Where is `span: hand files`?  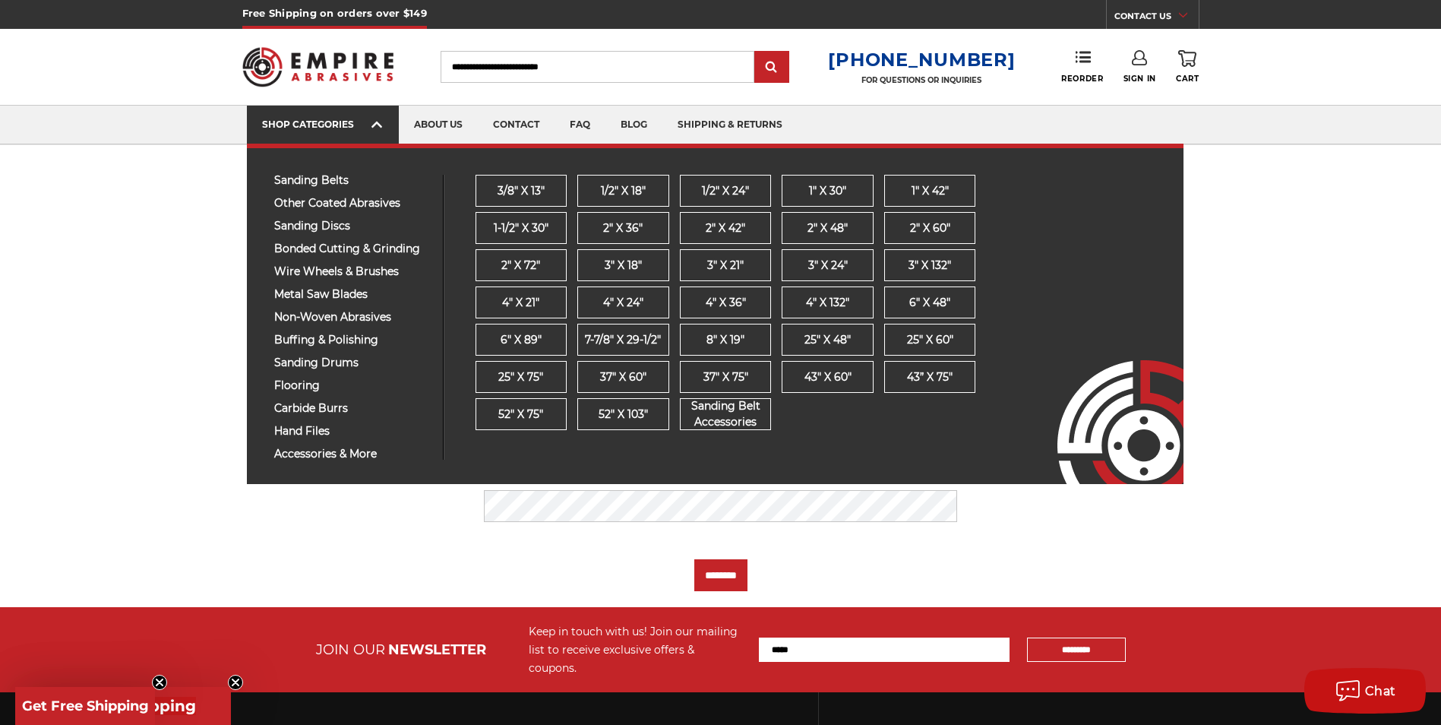
span: hand files is located at coordinates (353, 431).